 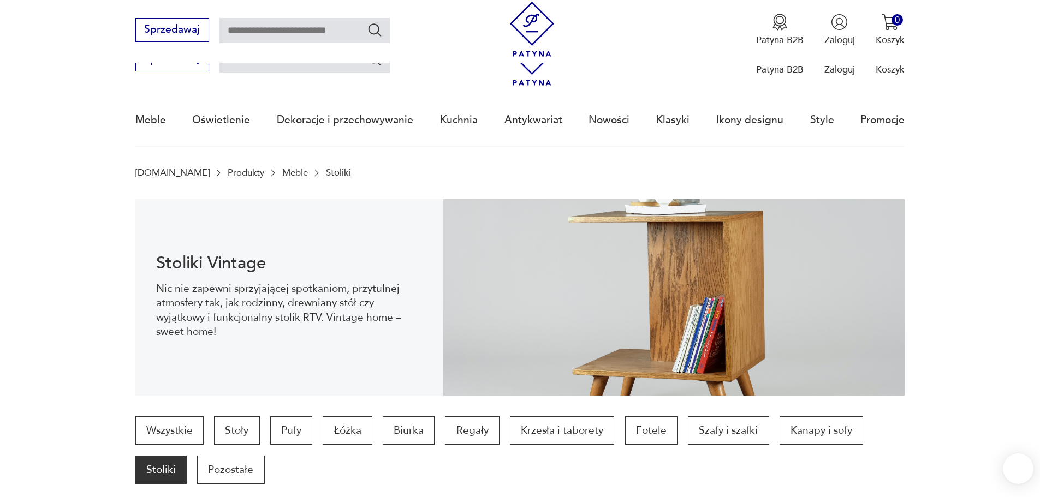 What do you see at coordinates (169, 431) in the screenshot?
I see `a: Wszystkie` at bounding box center [169, 431].